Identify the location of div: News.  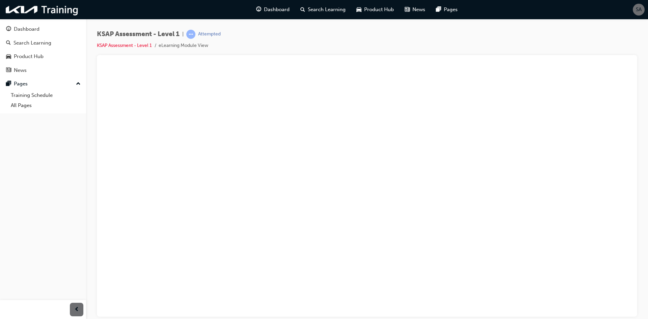
(20, 70).